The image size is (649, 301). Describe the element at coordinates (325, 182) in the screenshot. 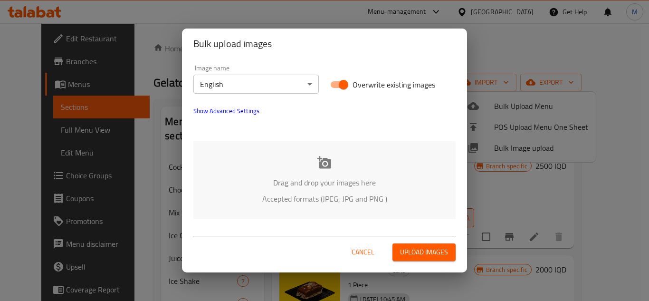

I see `p: Drag and drop your images here` at that location.